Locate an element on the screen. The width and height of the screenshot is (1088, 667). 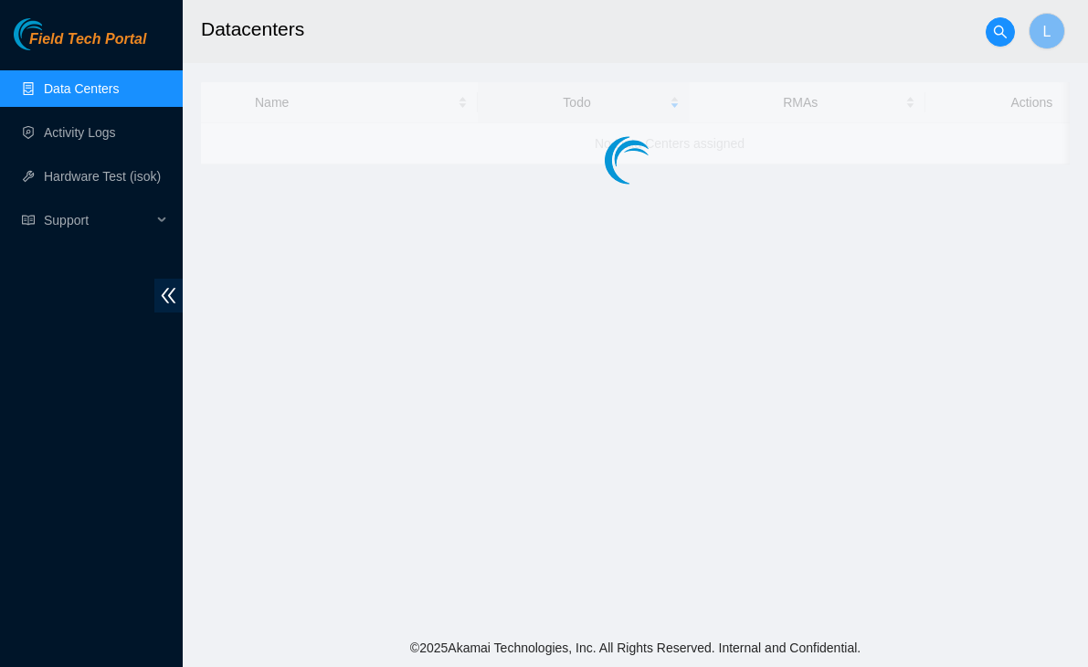
span: read is located at coordinates (28, 220).